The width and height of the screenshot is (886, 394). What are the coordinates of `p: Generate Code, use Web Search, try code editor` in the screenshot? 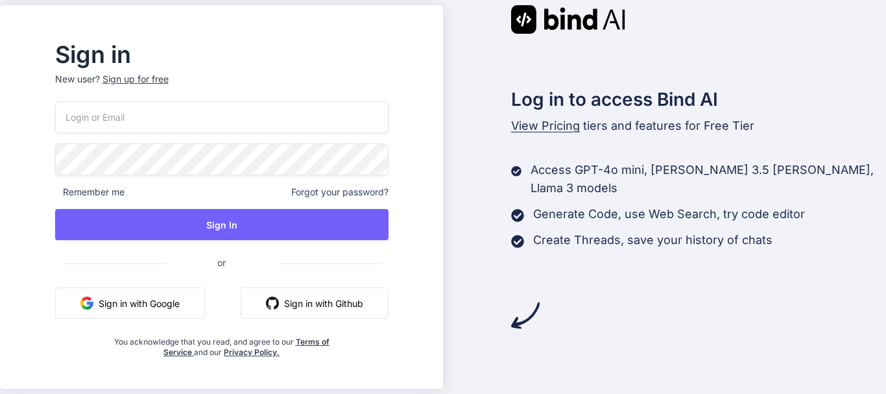 It's located at (669, 214).